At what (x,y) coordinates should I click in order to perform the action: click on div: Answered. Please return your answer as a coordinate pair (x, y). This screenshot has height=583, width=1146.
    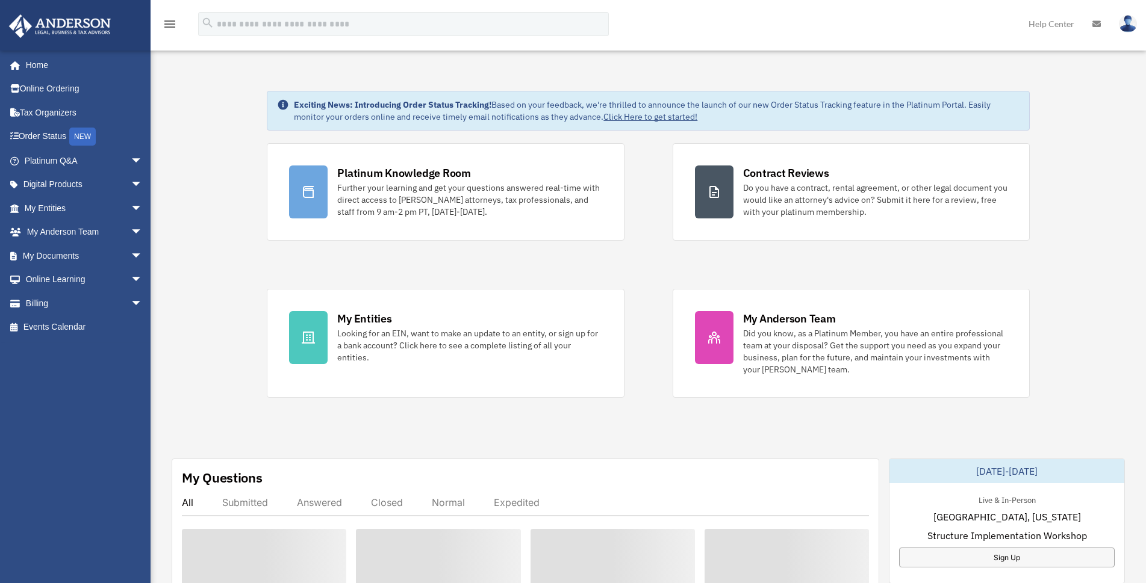
    Looking at the image, I should click on (319, 503).